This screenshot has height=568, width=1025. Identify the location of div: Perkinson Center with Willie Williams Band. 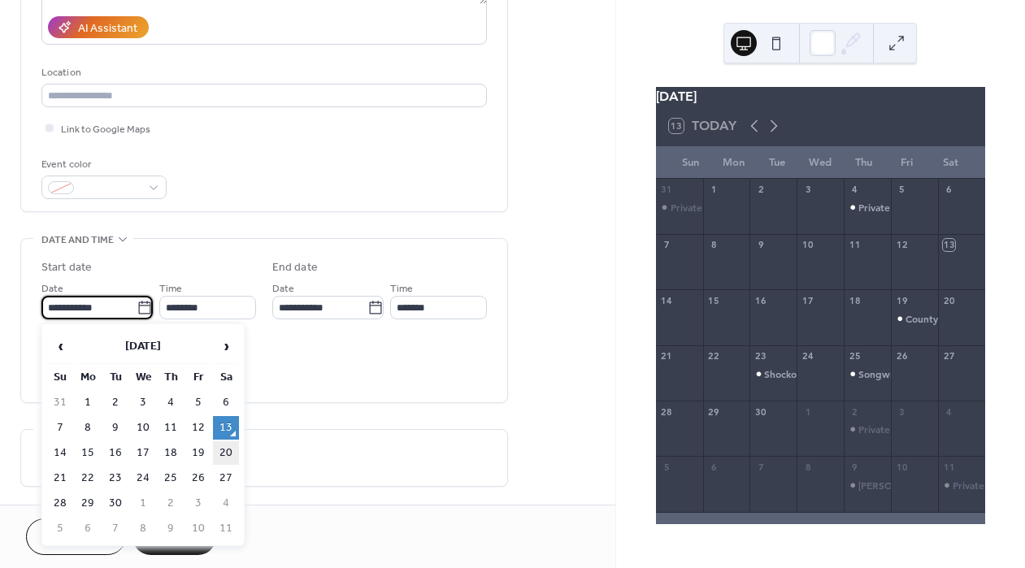
(868, 485).